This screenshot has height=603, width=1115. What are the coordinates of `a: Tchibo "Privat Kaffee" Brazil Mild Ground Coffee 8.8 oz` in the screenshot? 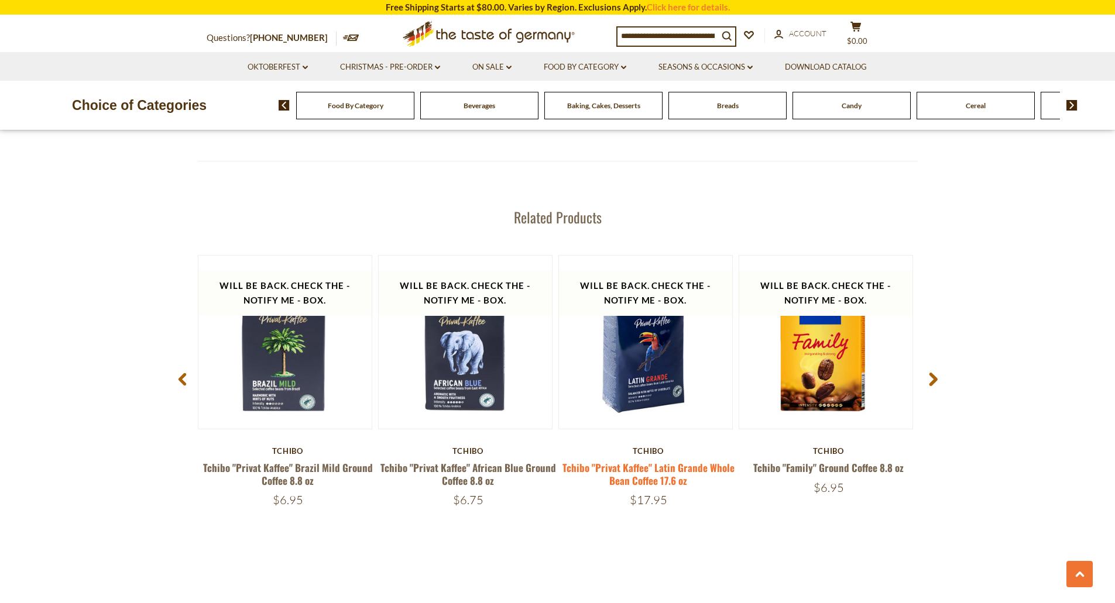 It's located at (288, 474).